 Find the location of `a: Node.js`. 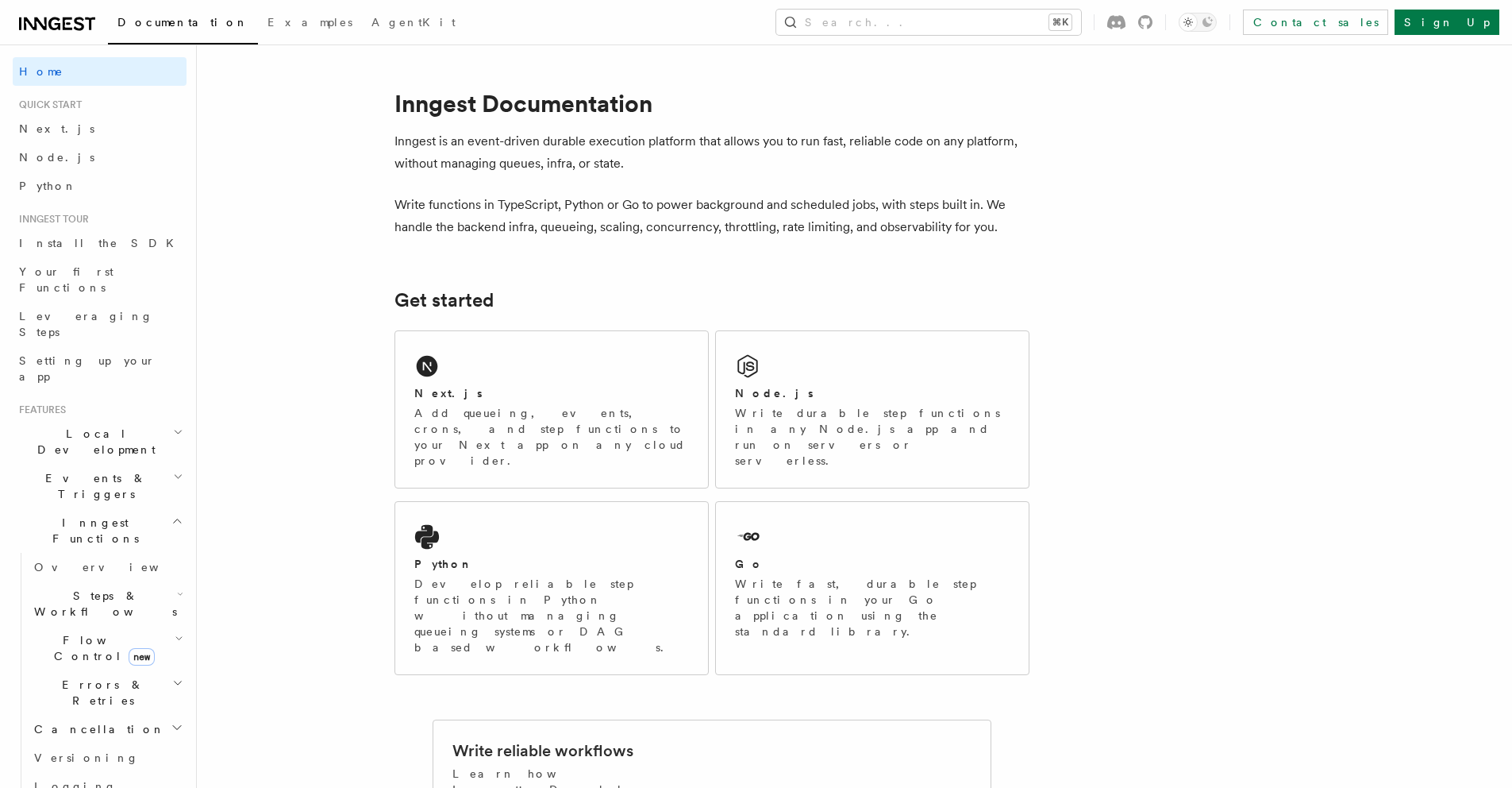

a: Node.js is located at coordinates (99, 157).